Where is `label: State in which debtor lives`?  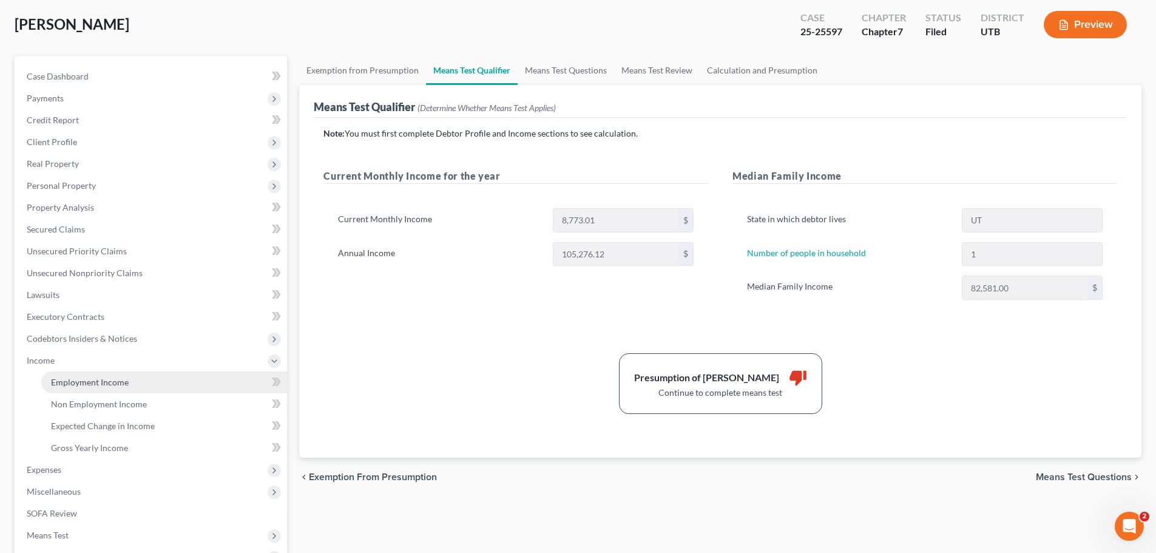 label: State in which debtor lives is located at coordinates (848, 220).